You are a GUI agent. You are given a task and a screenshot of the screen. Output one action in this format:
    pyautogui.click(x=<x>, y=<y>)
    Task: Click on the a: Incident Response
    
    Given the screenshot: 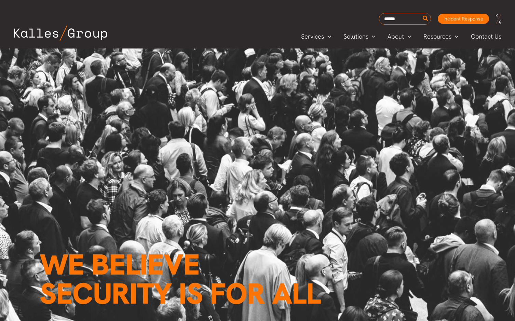 What is the action you would take?
    pyautogui.click(x=464, y=19)
    